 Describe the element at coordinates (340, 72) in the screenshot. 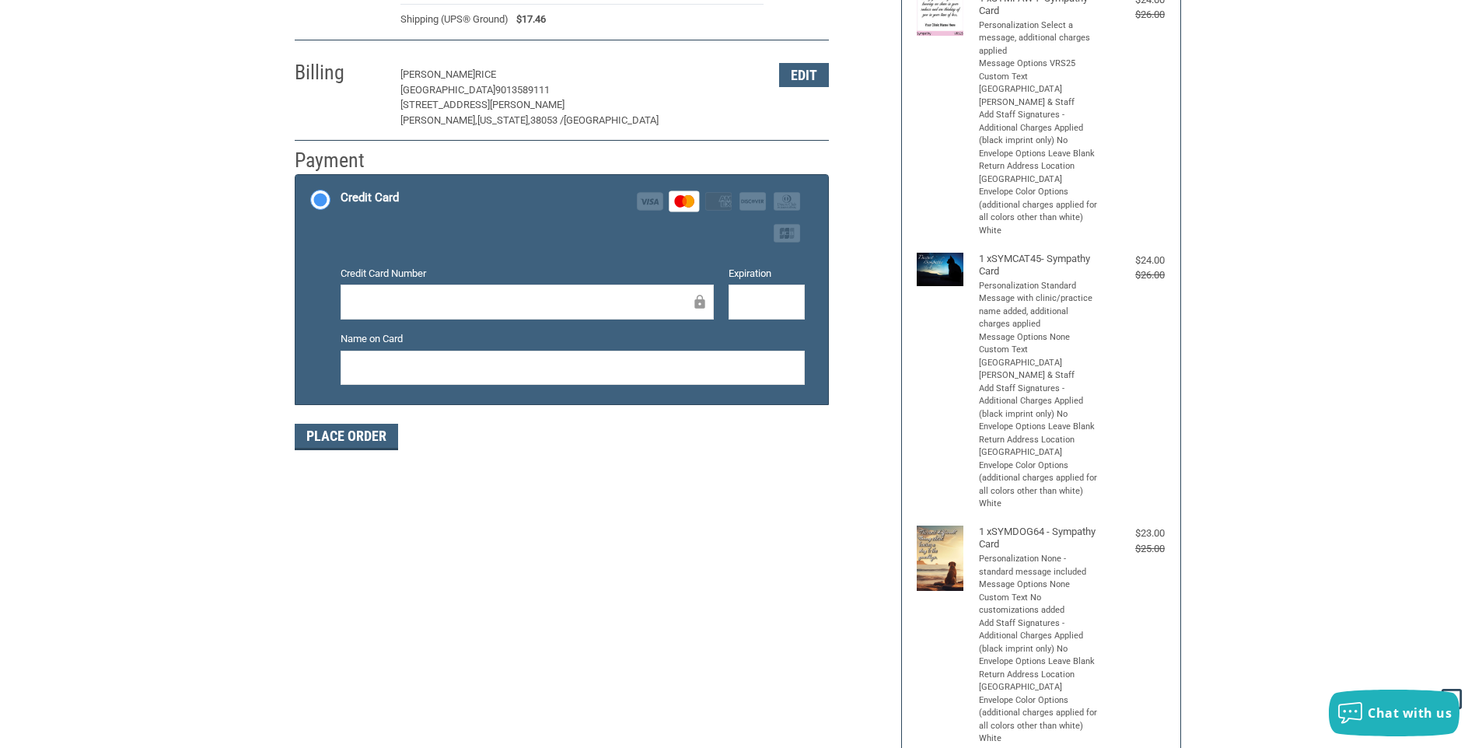

I see `h2: Billing` at that location.